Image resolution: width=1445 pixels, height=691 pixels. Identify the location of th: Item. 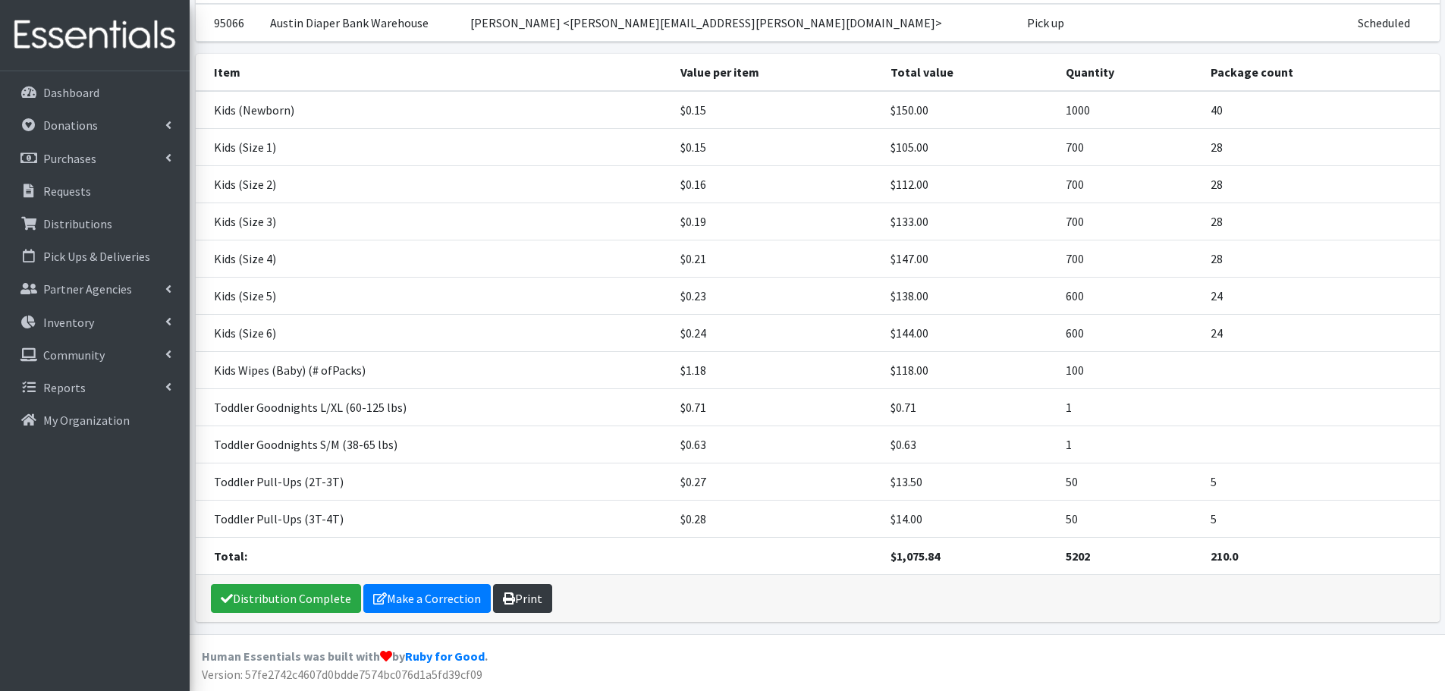
(433, 72).